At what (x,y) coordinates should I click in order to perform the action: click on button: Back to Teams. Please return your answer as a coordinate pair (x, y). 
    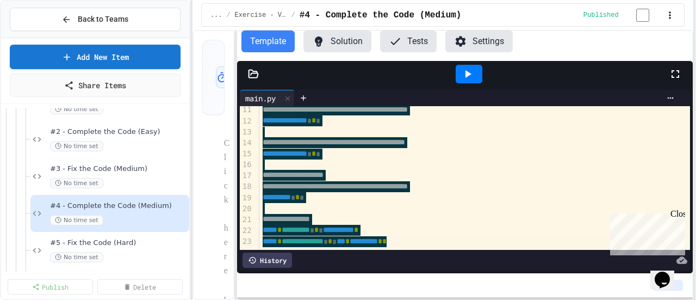
    Looking at the image, I should click on (95, 19).